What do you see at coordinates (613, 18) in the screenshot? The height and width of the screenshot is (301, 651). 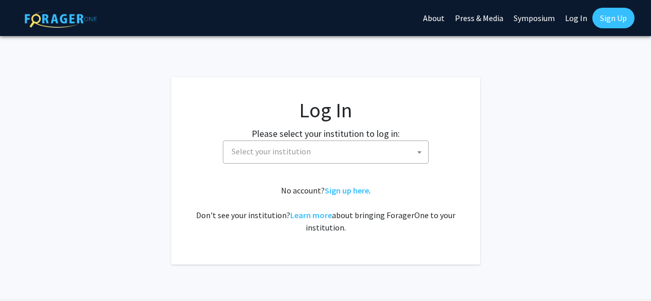 I see `a: Sign Up` at bounding box center [613, 18].